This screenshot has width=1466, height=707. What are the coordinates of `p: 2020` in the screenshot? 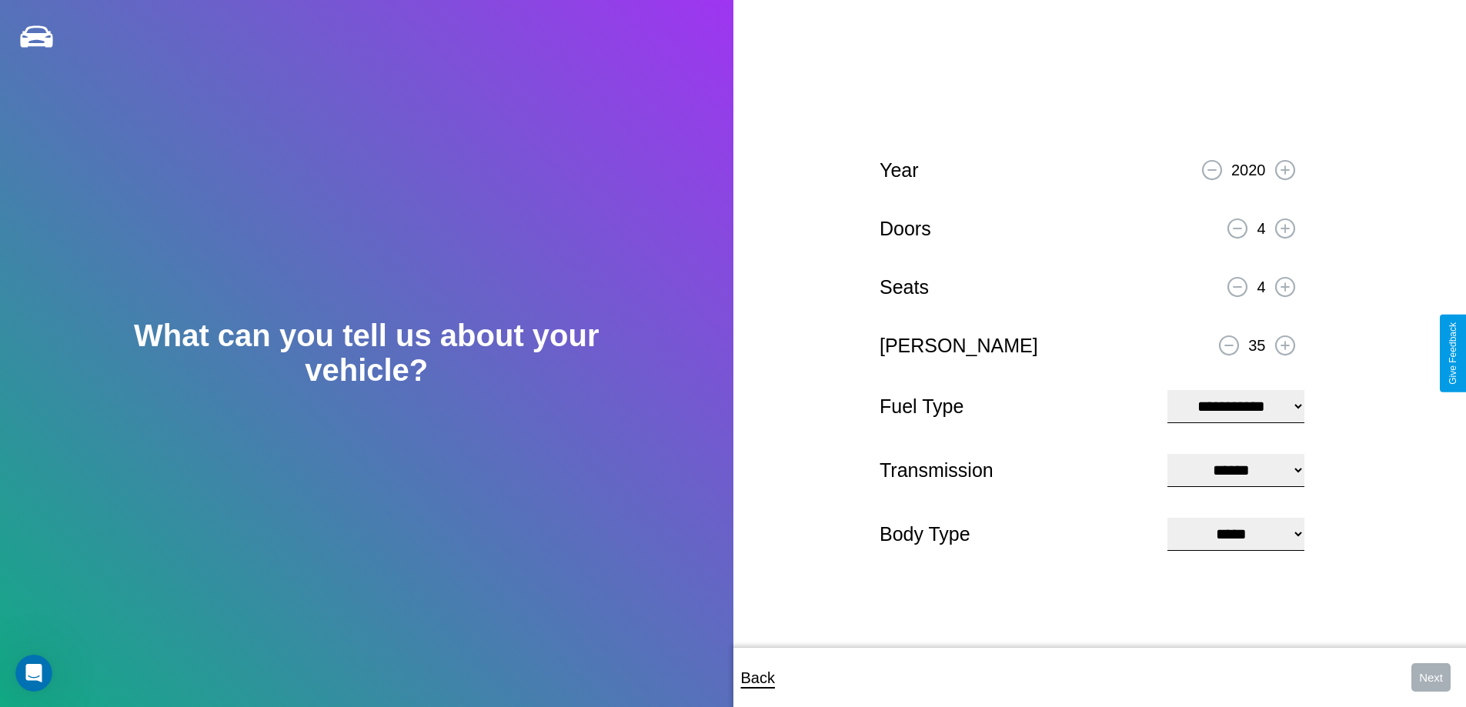 It's located at (1248, 170).